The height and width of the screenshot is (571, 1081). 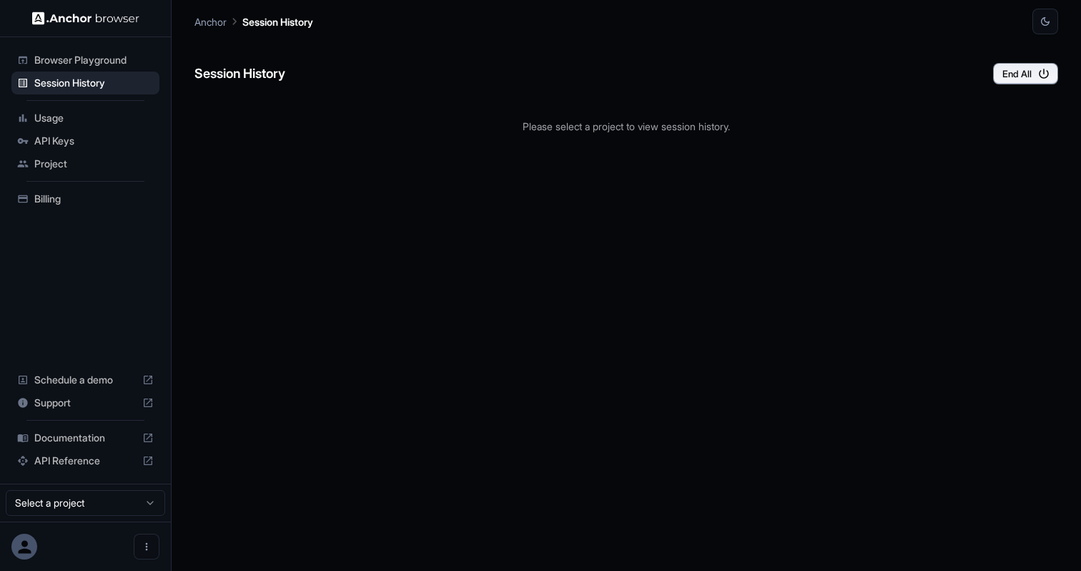 I want to click on div: Session History, so click(x=85, y=83).